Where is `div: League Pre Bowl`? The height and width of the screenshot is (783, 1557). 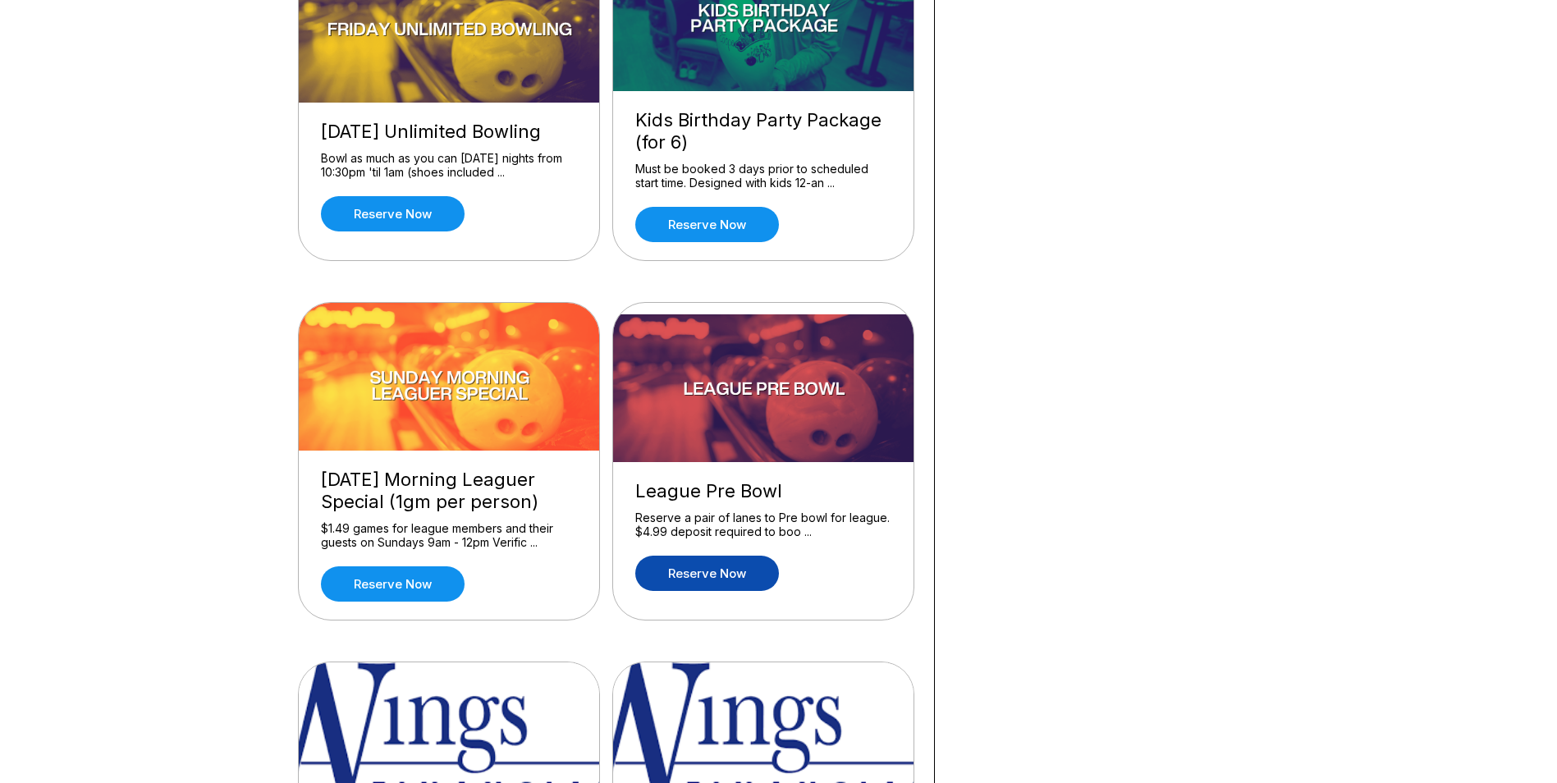 div: League Pre Bowl is located at coordinates (764, 491).